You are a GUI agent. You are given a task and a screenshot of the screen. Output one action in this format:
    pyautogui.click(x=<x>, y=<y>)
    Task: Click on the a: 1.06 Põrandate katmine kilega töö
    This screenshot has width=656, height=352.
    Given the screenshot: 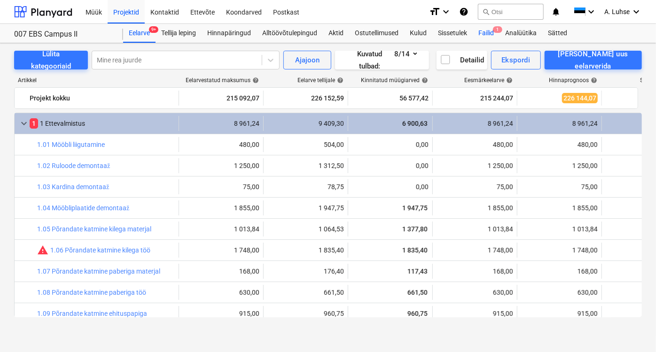 What is the action you would take?
    pyautogui.click(x=100, y=250)
    